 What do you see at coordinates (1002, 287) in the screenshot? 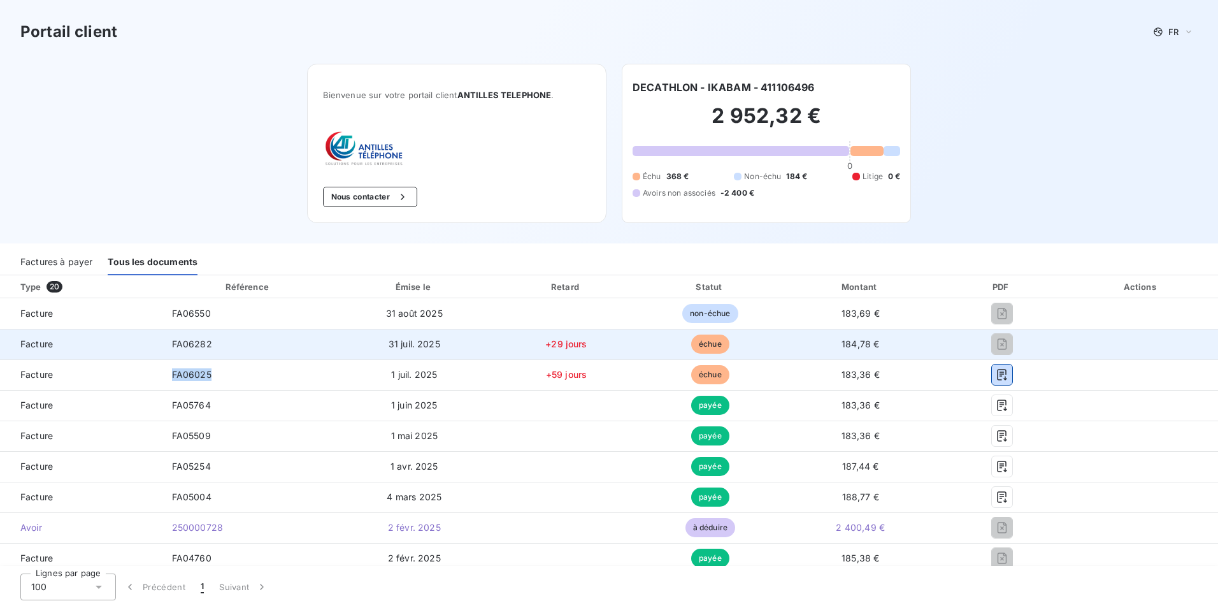
I see `div: PDF` at bounding box center [1002, 287].